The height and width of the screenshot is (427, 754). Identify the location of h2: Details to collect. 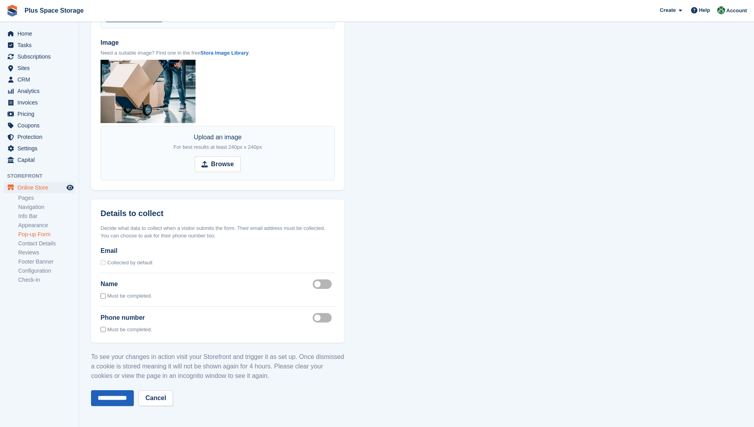
(132, 213).